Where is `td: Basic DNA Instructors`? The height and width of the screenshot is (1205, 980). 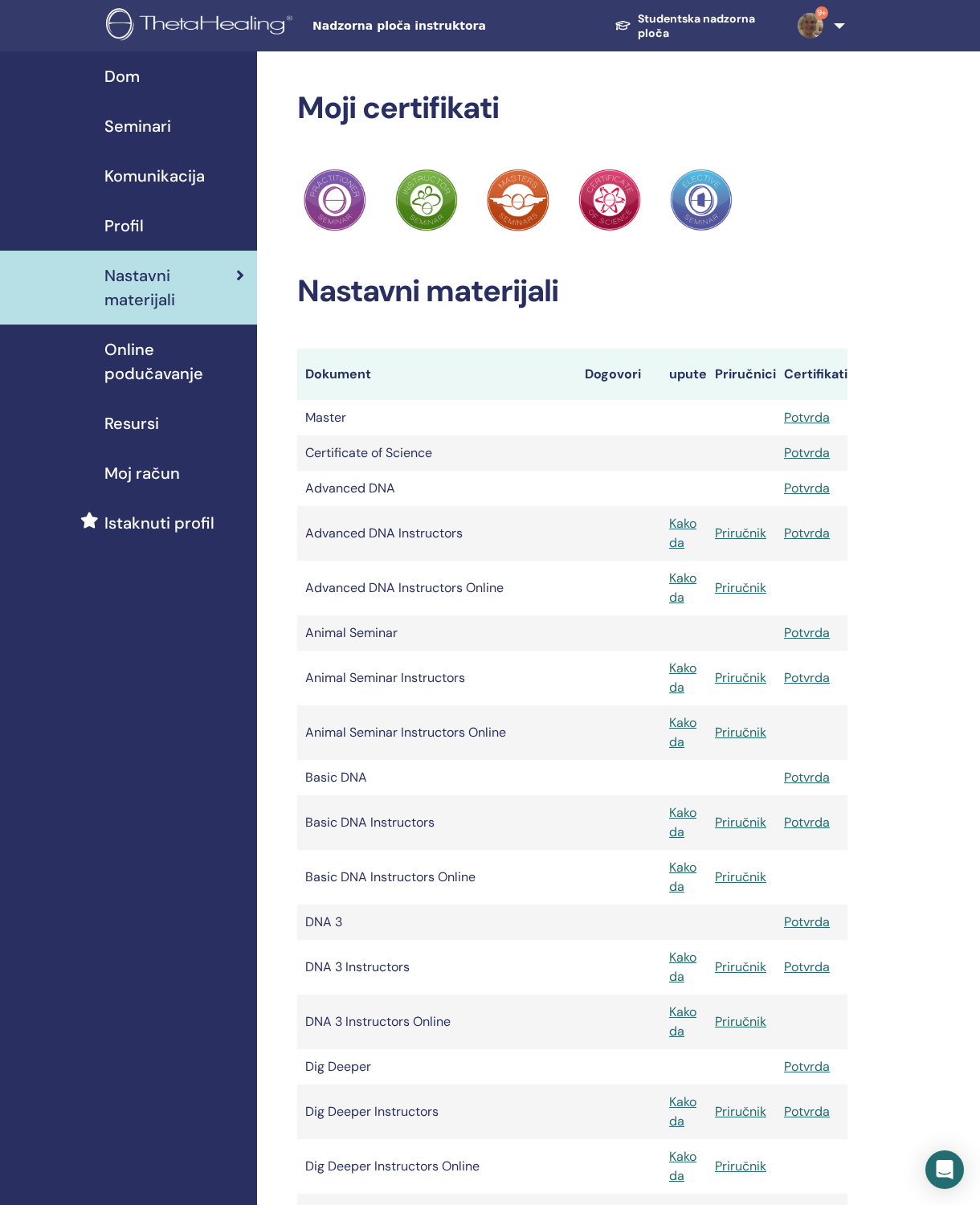
td: Basic DNA Instructors is located at coordinates (437, 822).